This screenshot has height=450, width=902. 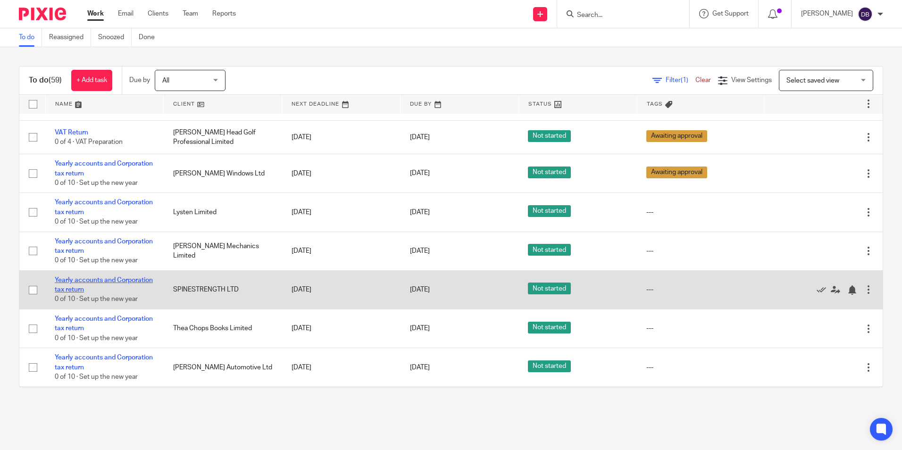 What do you see at coordinates (42, 14) in the screenshot?
I see `img: Pixie` at bounding box center [42, 14].